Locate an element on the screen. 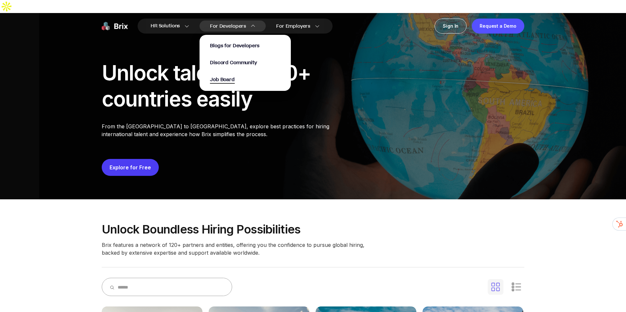  span: Job Board is located at coordinates (222, 80).